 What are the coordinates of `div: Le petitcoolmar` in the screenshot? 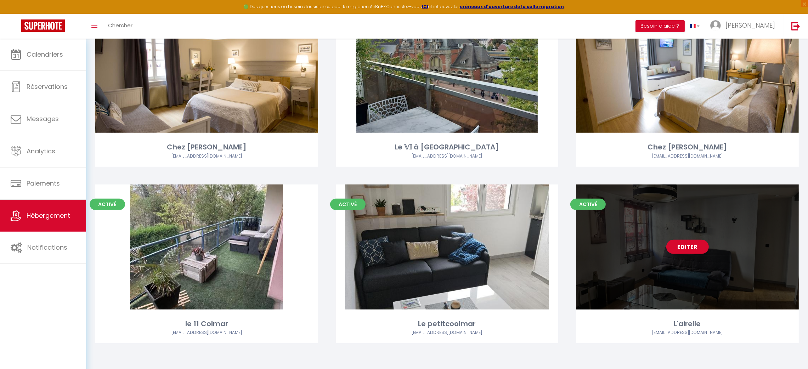 It's located at (447, 324).